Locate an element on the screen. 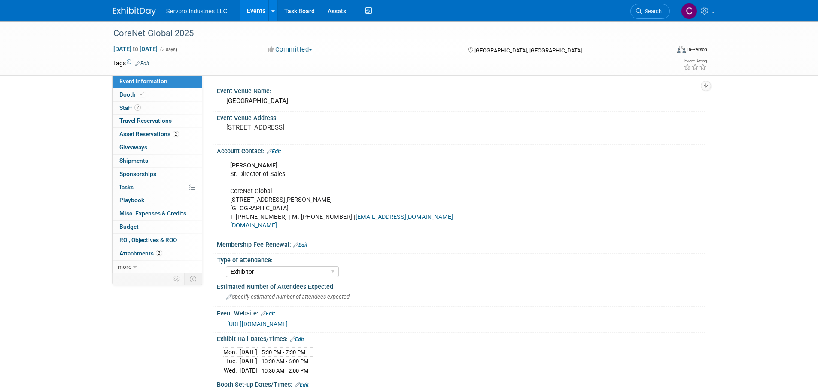 This screenshot has width=818, height=391. div: Exhibit Hall Dates/Times: is located at coordinates (461, 338).